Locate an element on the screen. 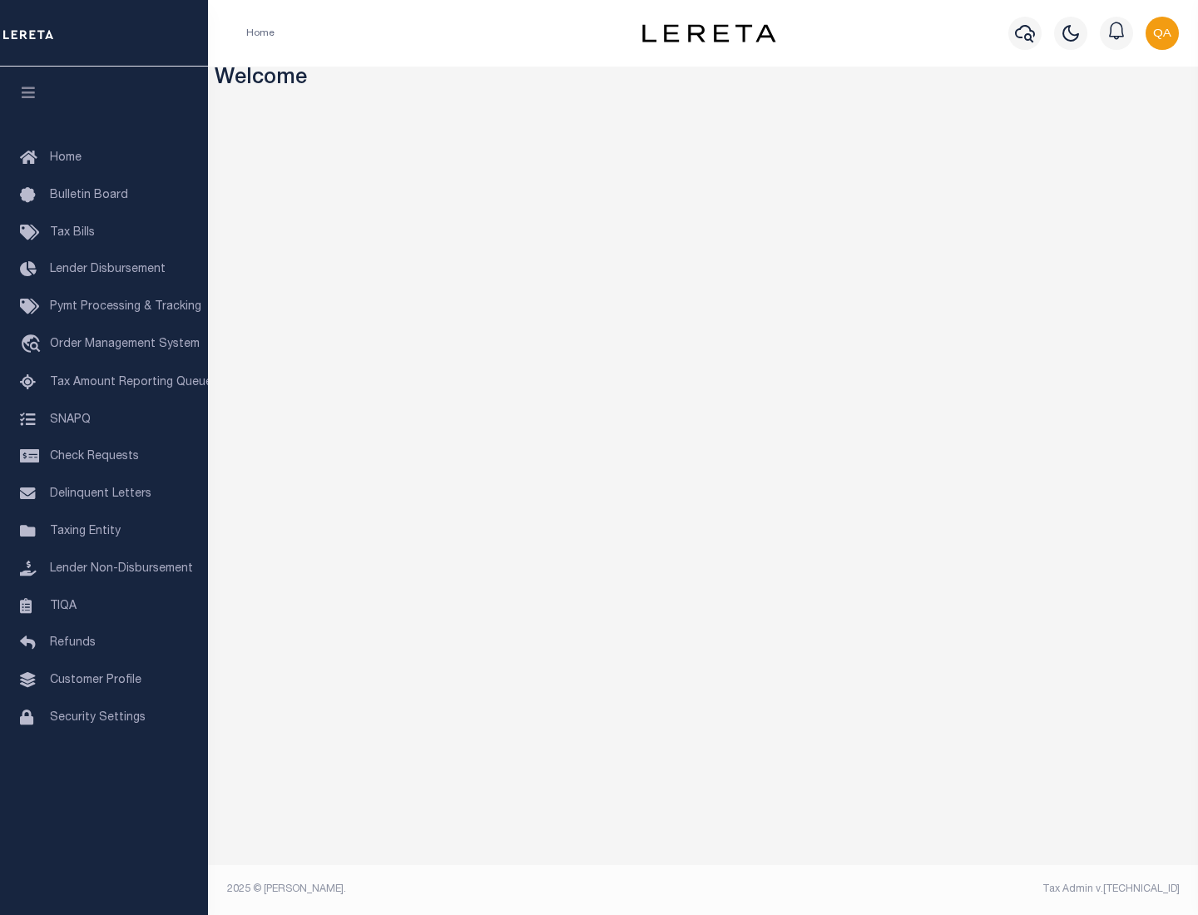  span: Security Settings is located at coordinates (97, 718).